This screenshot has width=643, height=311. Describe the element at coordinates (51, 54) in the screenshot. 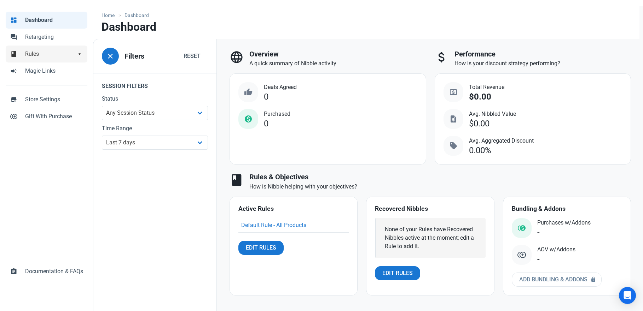

I see `span: Rules` at that location.